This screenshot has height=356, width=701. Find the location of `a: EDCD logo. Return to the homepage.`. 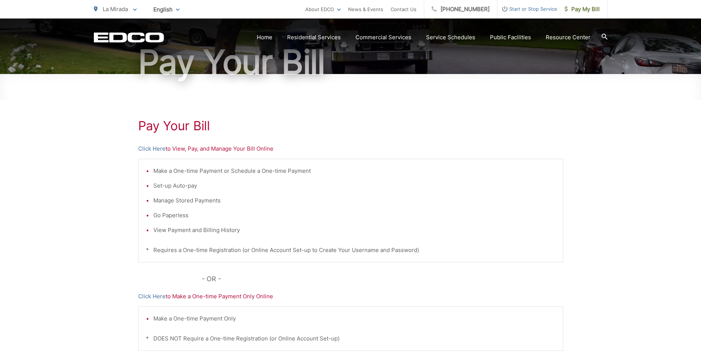

a: EDCD logo. Return to the homepage. is located at coordinates (129, 37).